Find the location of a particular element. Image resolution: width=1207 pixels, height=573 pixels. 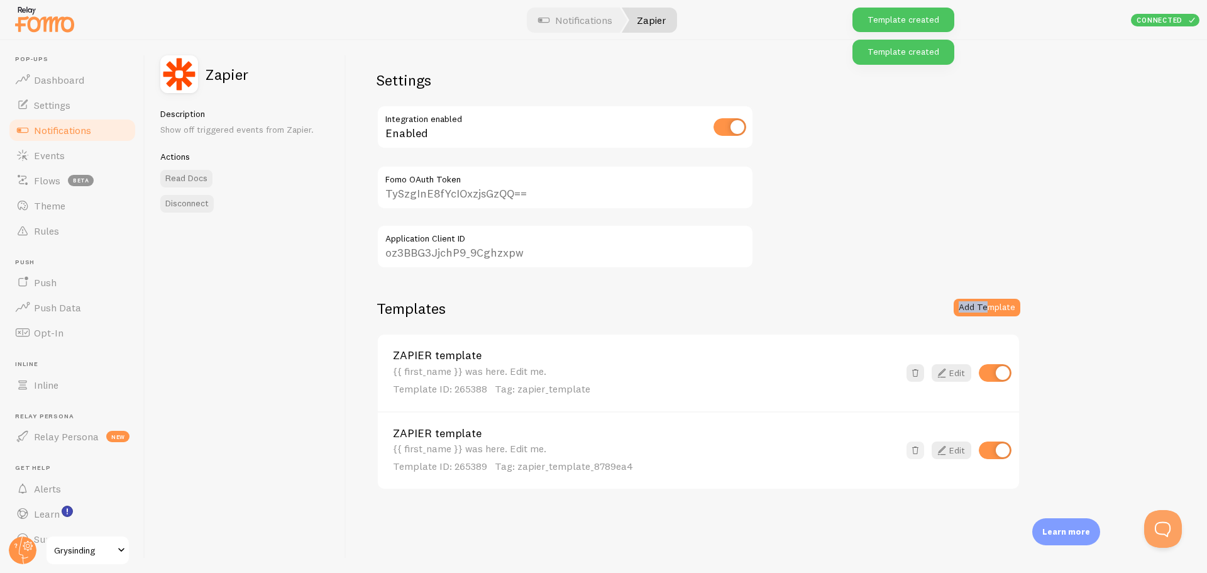

a: Read Docs is located at coordinates (186, 179).